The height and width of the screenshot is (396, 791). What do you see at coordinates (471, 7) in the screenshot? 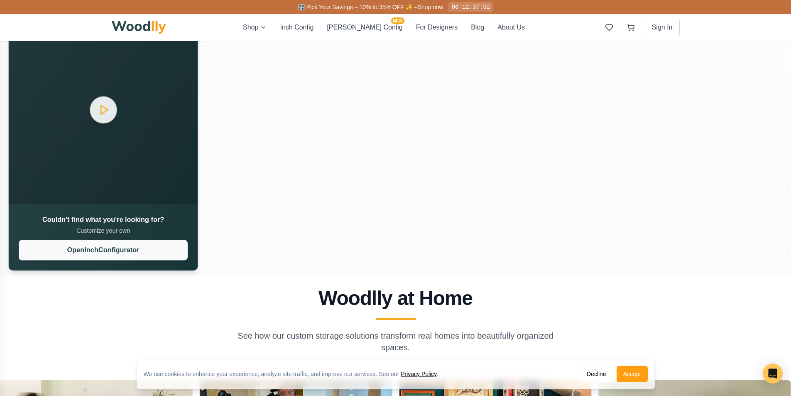
I see `div: 0d 12:37:52` at bounding box center [471, 7].